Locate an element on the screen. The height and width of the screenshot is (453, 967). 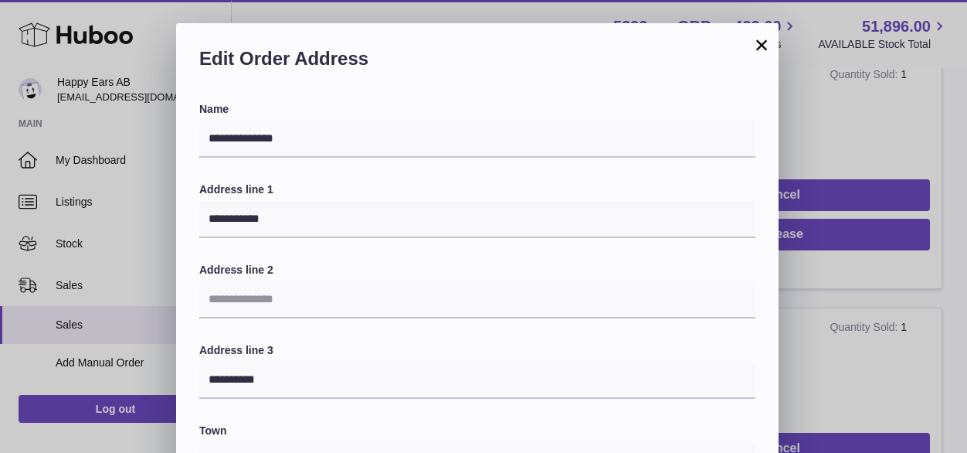
label: Address line 1 is located at coordinates (477, 189).